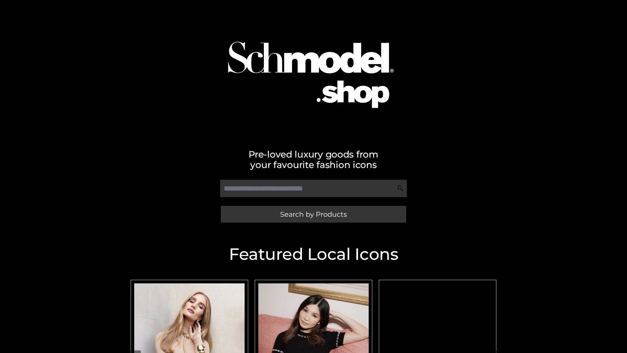 The width and height of the screenshot is (627, 353). What do you see at coordinates (314, 159) in the screenshot?
I see `h2: Pre-loved luxury goods from your favourite fashion icons` at bounding box center [314, 159].